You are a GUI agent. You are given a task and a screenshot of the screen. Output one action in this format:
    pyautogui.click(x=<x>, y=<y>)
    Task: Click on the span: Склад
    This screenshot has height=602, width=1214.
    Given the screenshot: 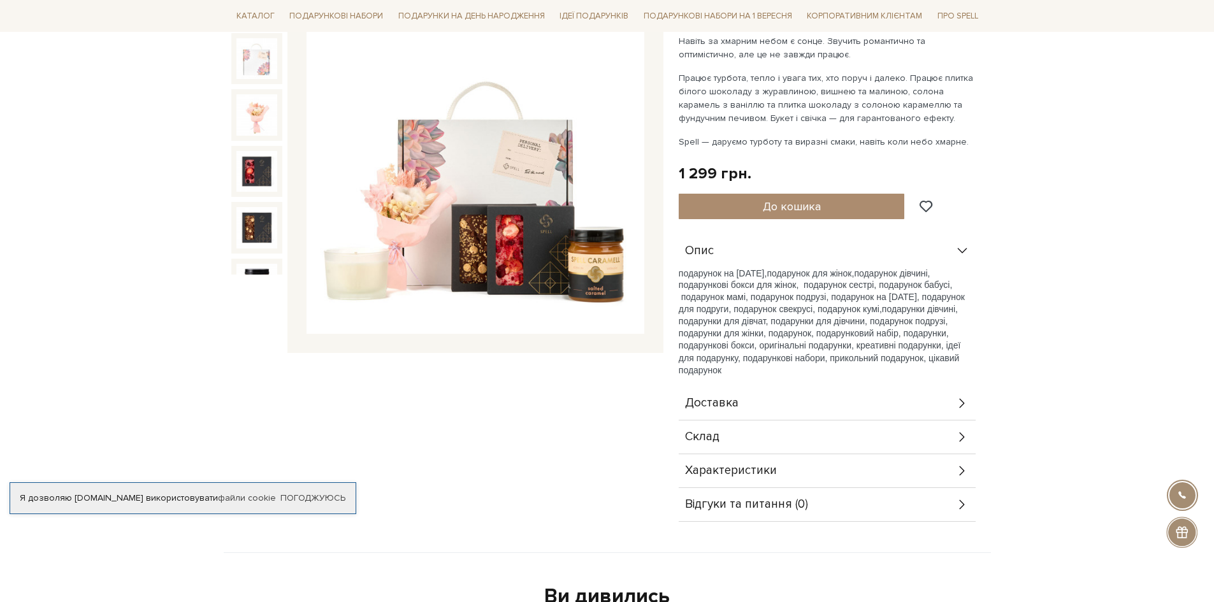 What is the action you would take?
    pyautogui.click(x=702, y=437)
    